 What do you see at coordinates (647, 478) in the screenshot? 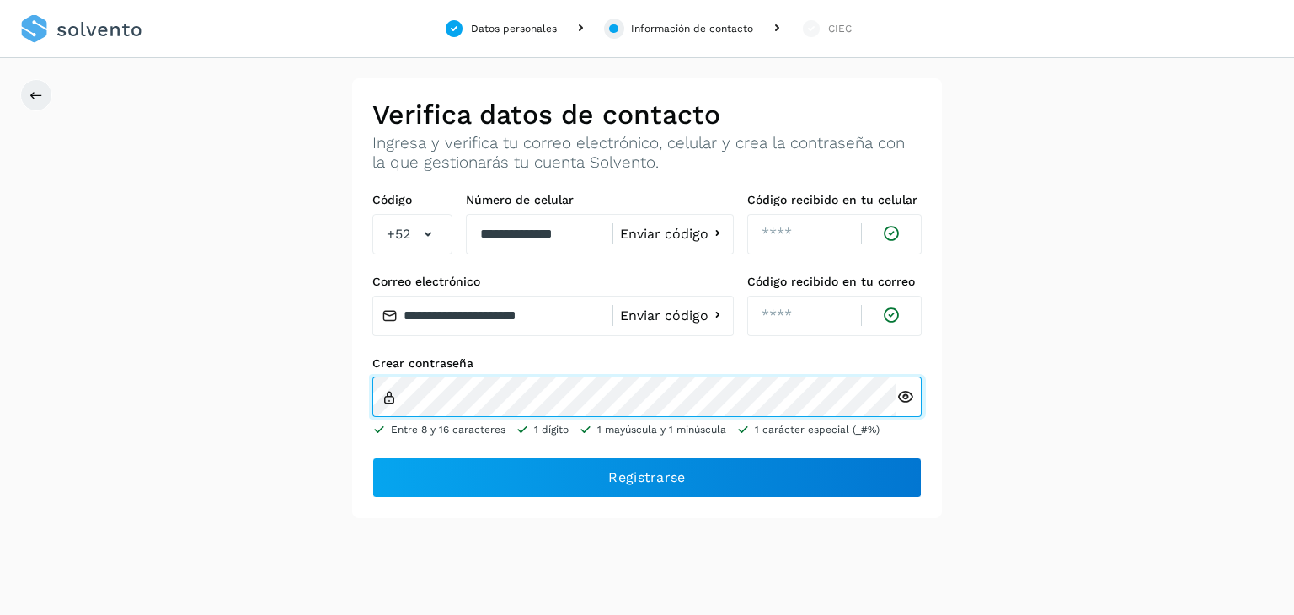
I see `button: Registrarse` at bounding box center [647, 478].